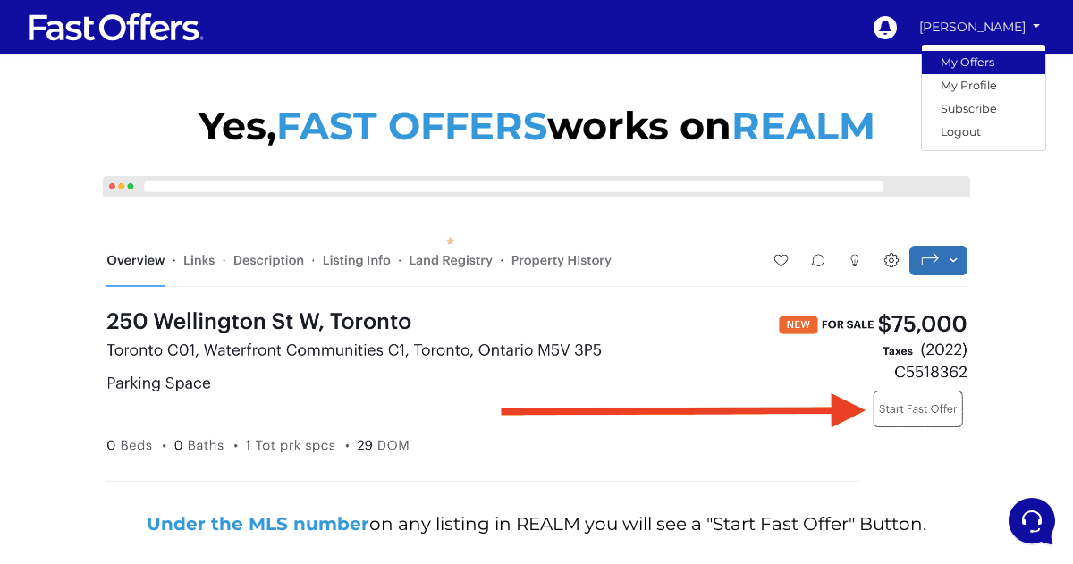 The width and height of the screenshot is (1073, 564). Describe the element at coordinates (308, 79) in the screenshot. I see `a: See all` at that location.